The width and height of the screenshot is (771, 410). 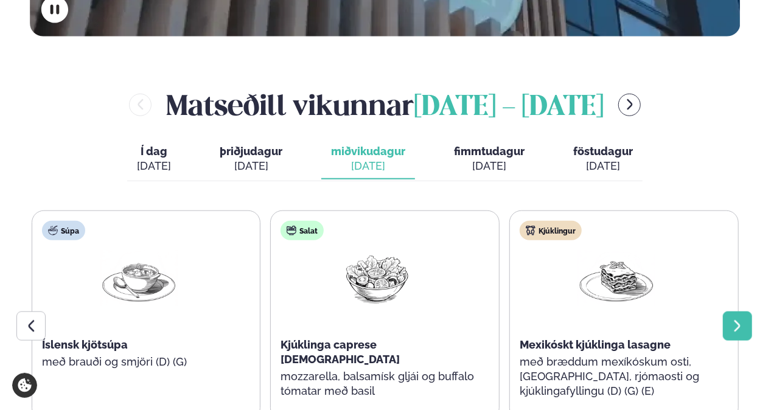 What do you see at coordinates (85, 344) in the screenshot?
I see `span: Íslensk kjötsúpa` at bounding box center [85, 344].